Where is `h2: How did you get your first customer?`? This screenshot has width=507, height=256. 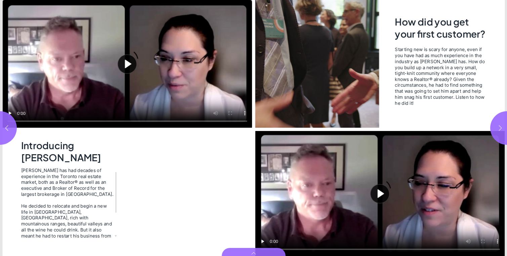 h2: How did you get your first customer? is located at coordinates (441, 29).